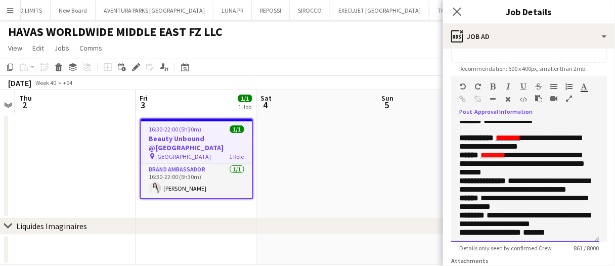 The width and height of the screenshot is (615, 266). I want to click on button: SIROCCO, so click(310, 10).